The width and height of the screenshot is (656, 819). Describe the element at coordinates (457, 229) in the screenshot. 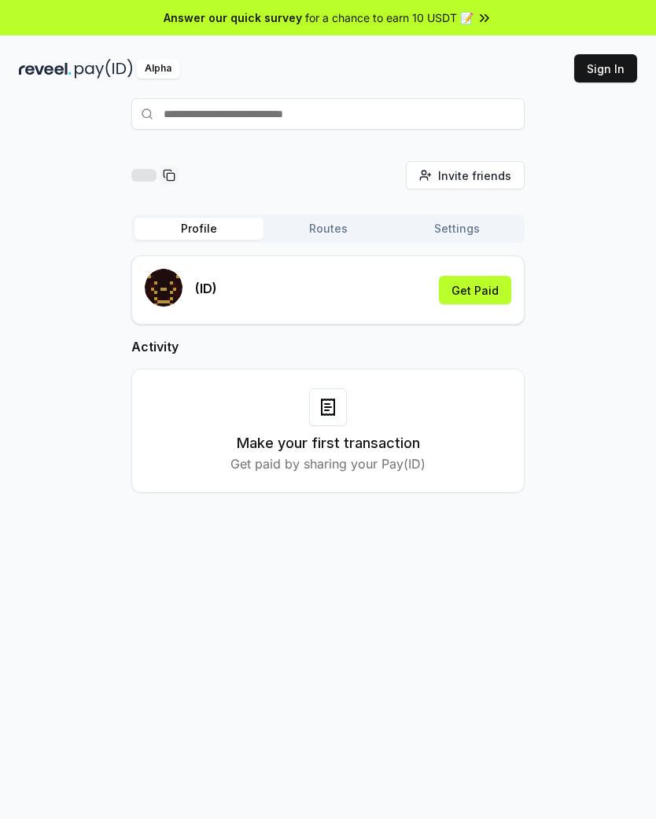

I see `button: Settings` at that location.